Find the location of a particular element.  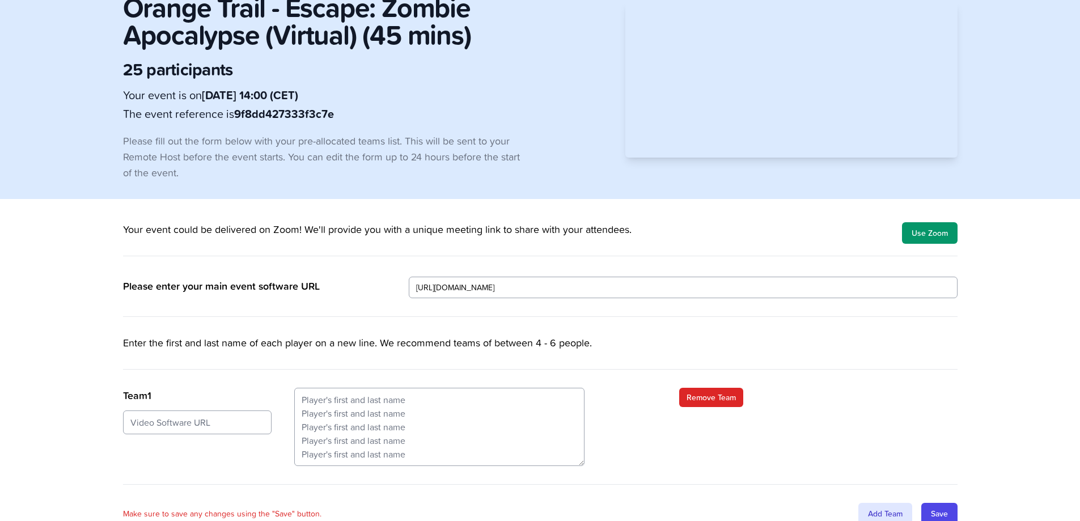

input: Video Software URL is located at coordinates (197, 422).